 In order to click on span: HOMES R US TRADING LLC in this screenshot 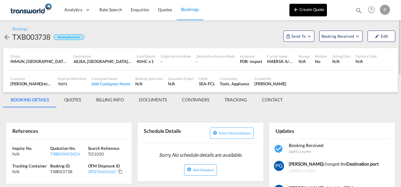, I will do `click(63, 84)`.